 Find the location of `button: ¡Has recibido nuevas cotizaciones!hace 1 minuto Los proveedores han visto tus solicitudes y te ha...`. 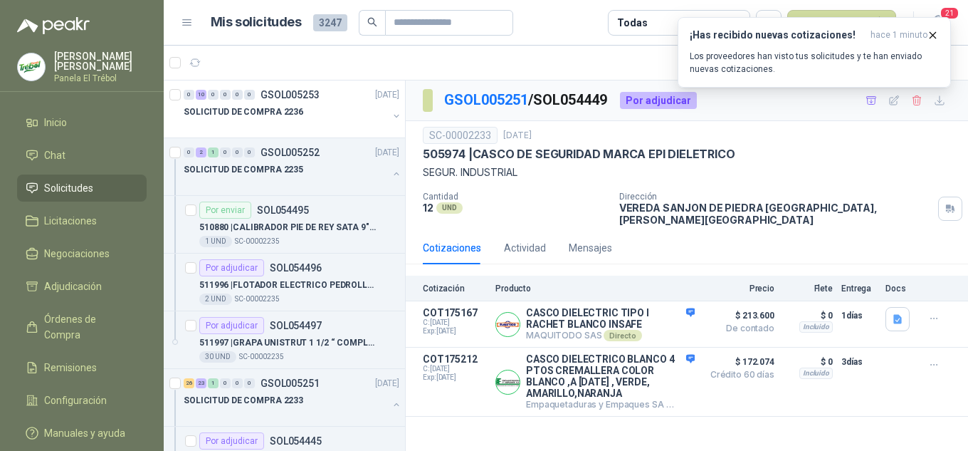

button: ¡Has recibido nuevas cotizaciones!hace 1 minuto Los proveedores han visto tus solicitudes y te ha... is located at coordinates (814, 52).